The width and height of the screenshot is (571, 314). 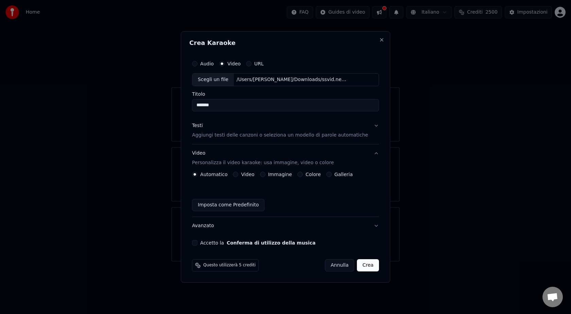 I want to click on label: Colore, so click(x=313, y=174).